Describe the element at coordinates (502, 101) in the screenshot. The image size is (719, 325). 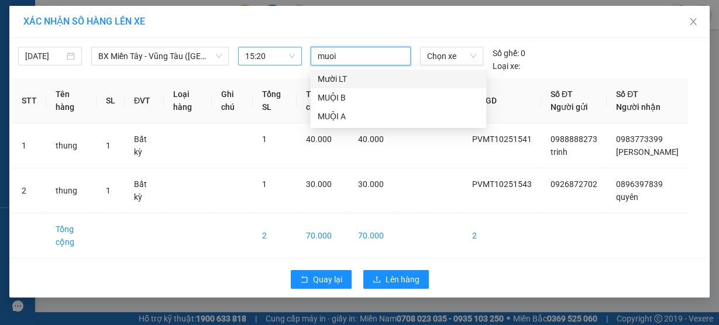
I see `th: Mã GD` at that location.